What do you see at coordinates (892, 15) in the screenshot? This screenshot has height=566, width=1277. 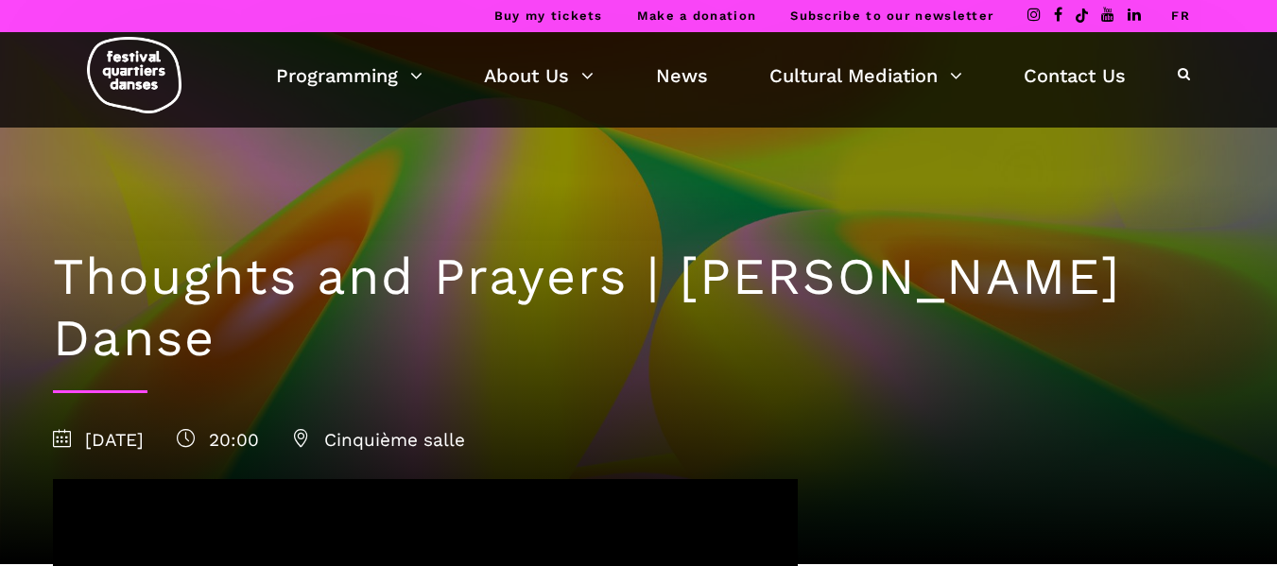 I see `a: Subscribe to our newsletter` at bounding box center [892, 15].